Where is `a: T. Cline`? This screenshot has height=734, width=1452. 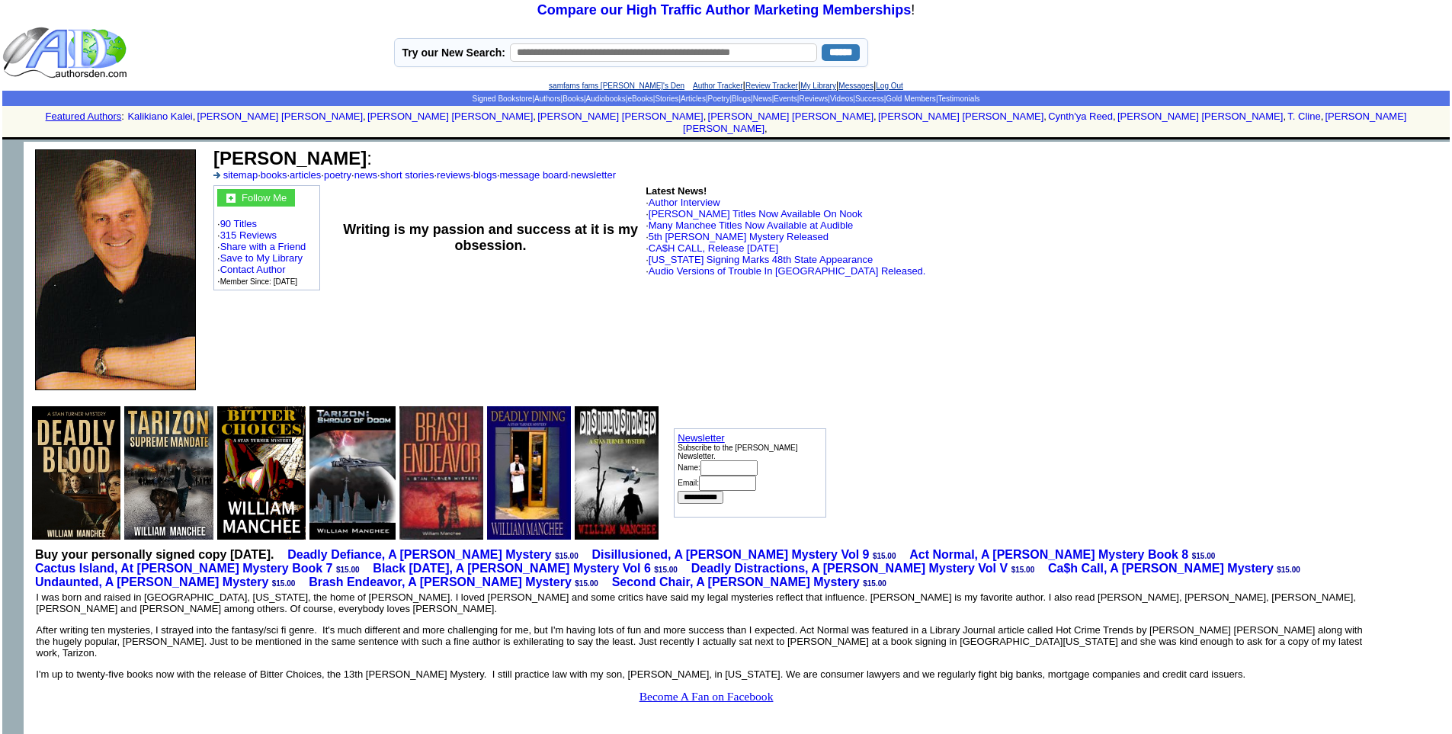 a: T. Cline is located at coordinates (1304, 116).